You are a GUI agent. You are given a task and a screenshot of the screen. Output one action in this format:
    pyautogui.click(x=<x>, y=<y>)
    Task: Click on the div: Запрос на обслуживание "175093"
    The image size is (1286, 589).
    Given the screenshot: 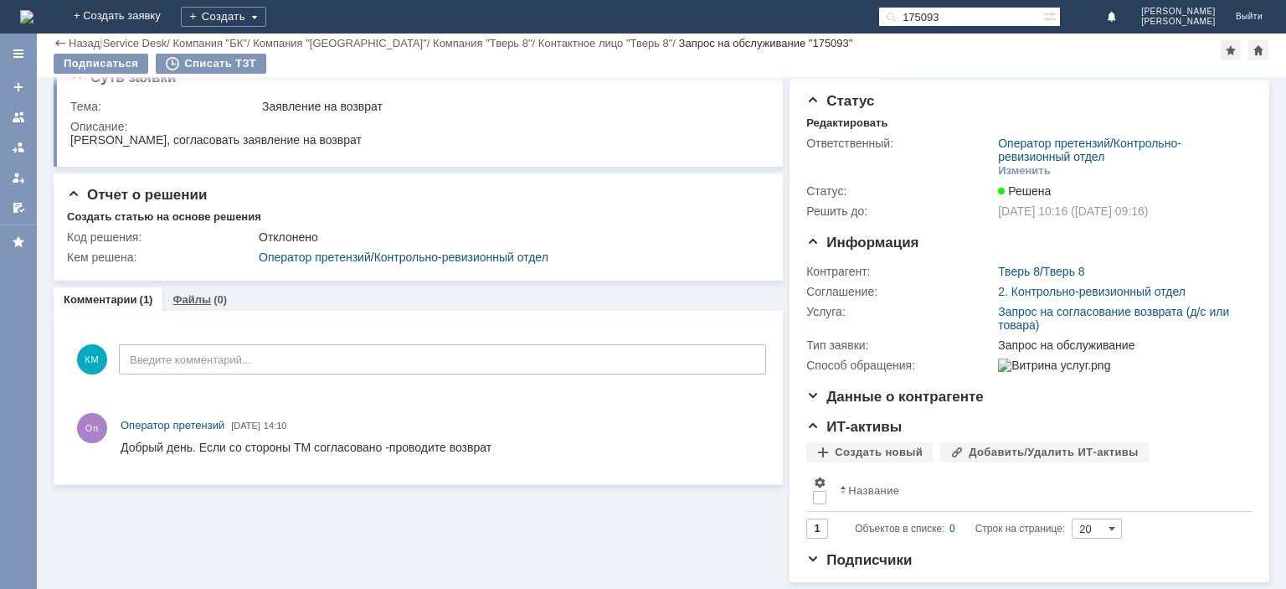 What is the action you would take?
    pyautogui.click(x=766, y=43)
    